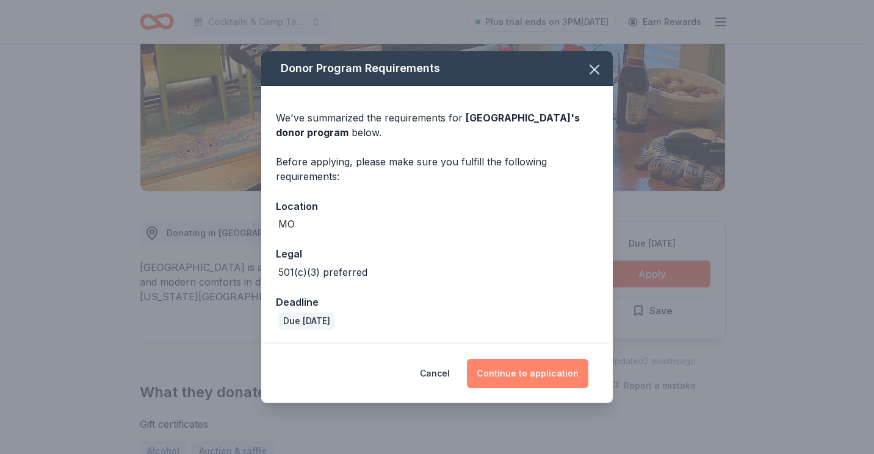 Image resolution: width=874 pixels, height=454 pixels. Describe the element at coordinates (437, 254) in the screenshot. I see `div: Legal` at that location.